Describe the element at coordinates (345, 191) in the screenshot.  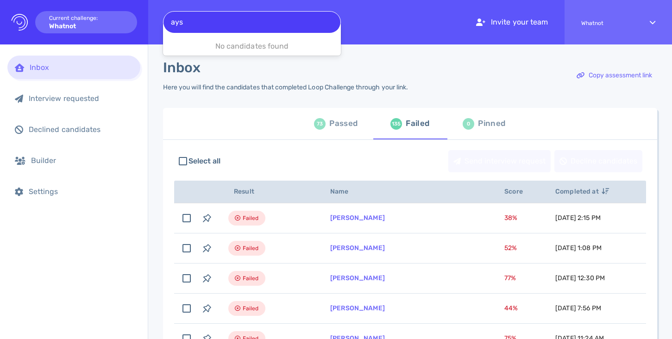
I see `span: Name` at that location.